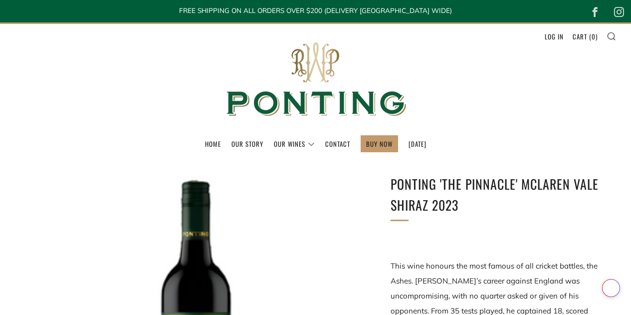 This screenshot has height=315, width=631. Describe the element at coordinates (496, 194) in the screenshot. I see `h1: Ponting 'The Pinnacle' McLaren Vale Shiraz 2023` at that location.